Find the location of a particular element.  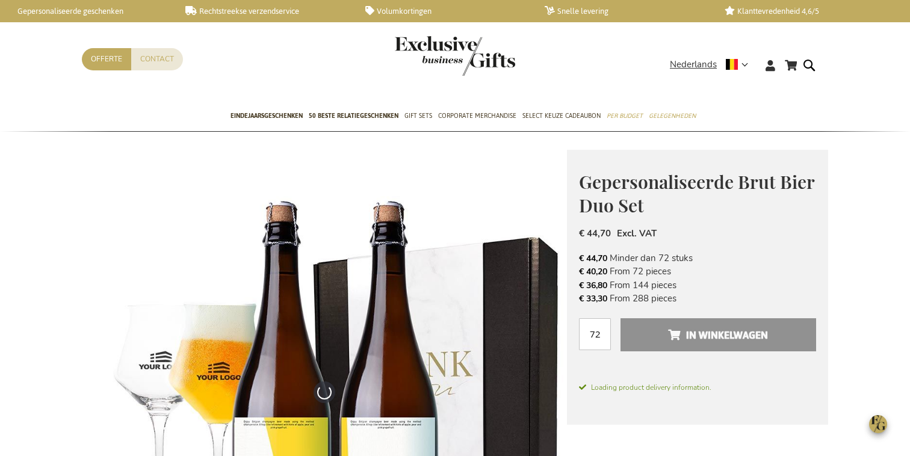

span: 50 beste relatiegeschenken is located at coordinates (353, 116).